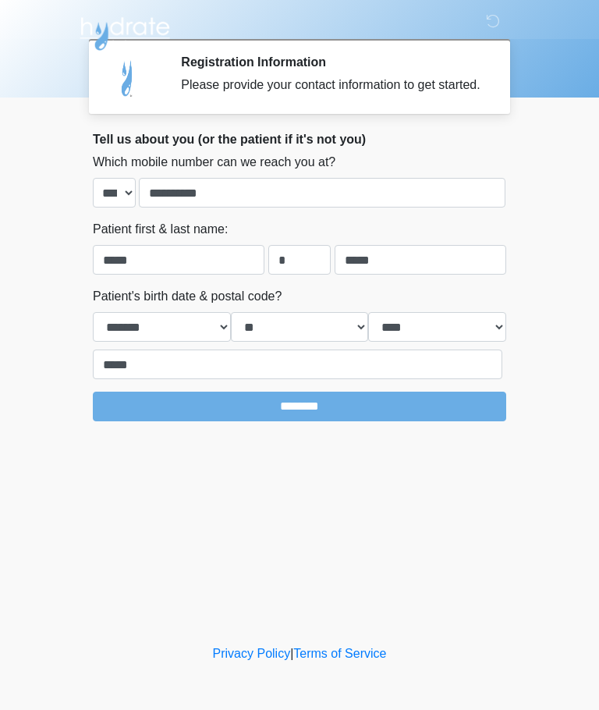 The width and height of the screenshot is (599, 710). What do you see at coordinates (187, 296) in the screenshot?
I see `label: Patient's birth date & postal code?` at bounding box center [187, 296].